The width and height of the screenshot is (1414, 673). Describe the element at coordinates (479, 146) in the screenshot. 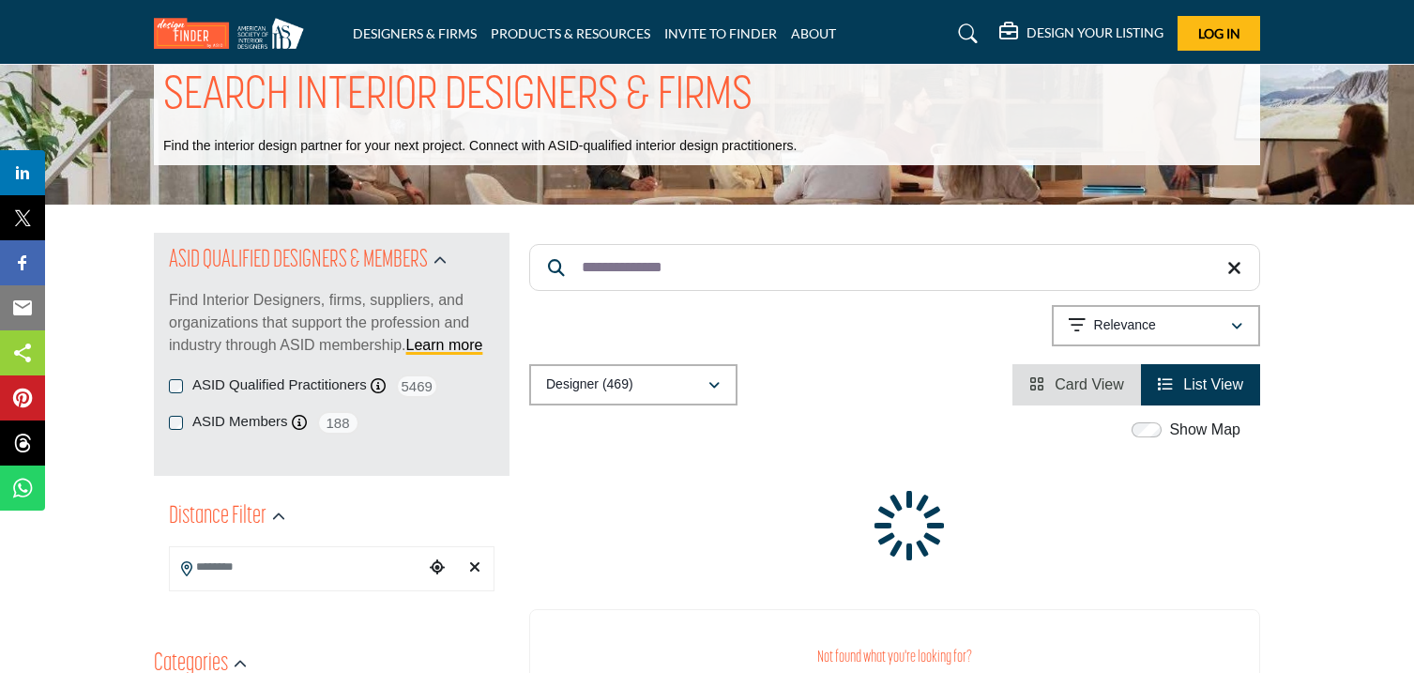

I see `p: Find the interior design partner for your next project. Connect with ASID-qualified interior desi...` at that location.